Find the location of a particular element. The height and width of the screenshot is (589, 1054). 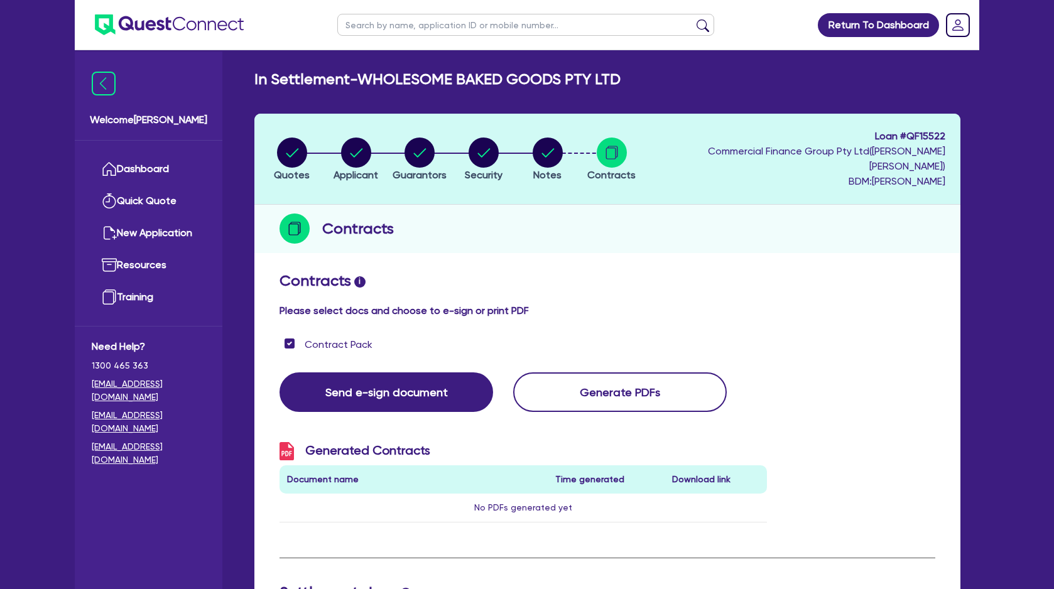

span: Contracts is located at coordinates (611, 175).